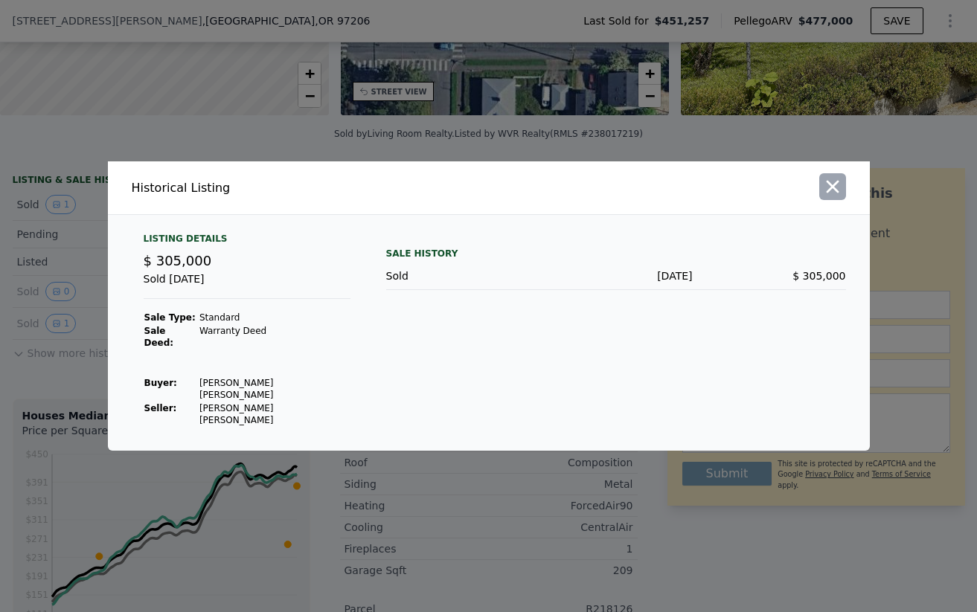  I want to click on td: Standard, so click(275, 318).